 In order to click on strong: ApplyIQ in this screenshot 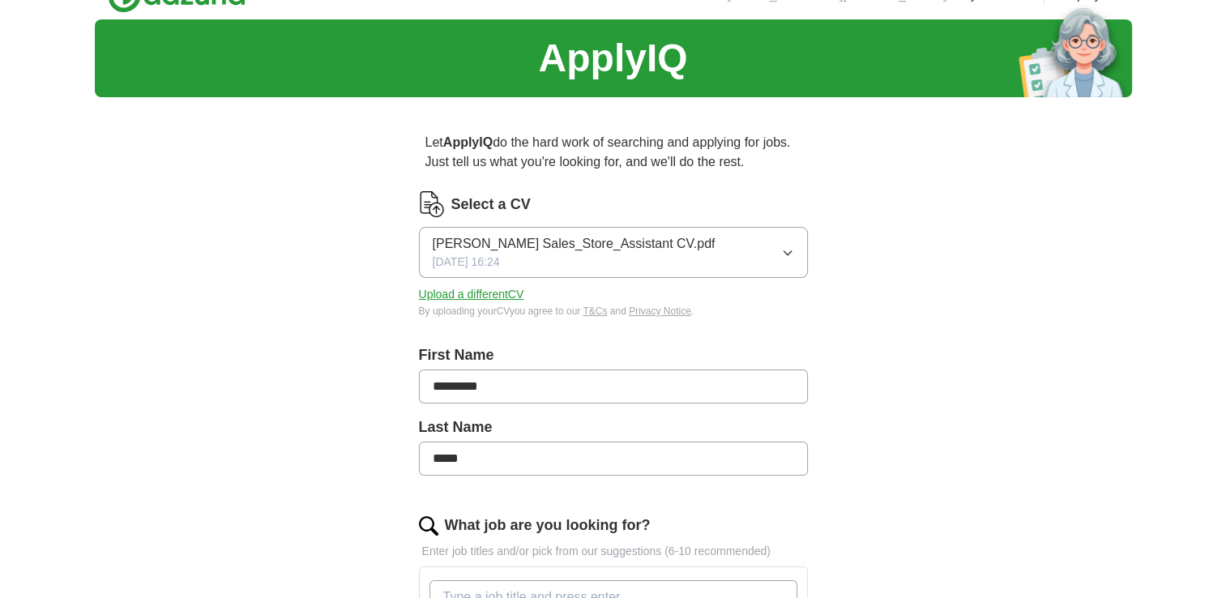, I will do `click(468, 142)`.